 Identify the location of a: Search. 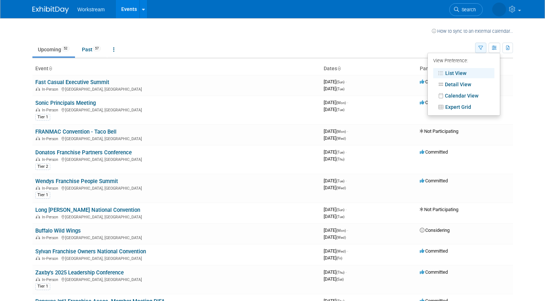
(466, 9).